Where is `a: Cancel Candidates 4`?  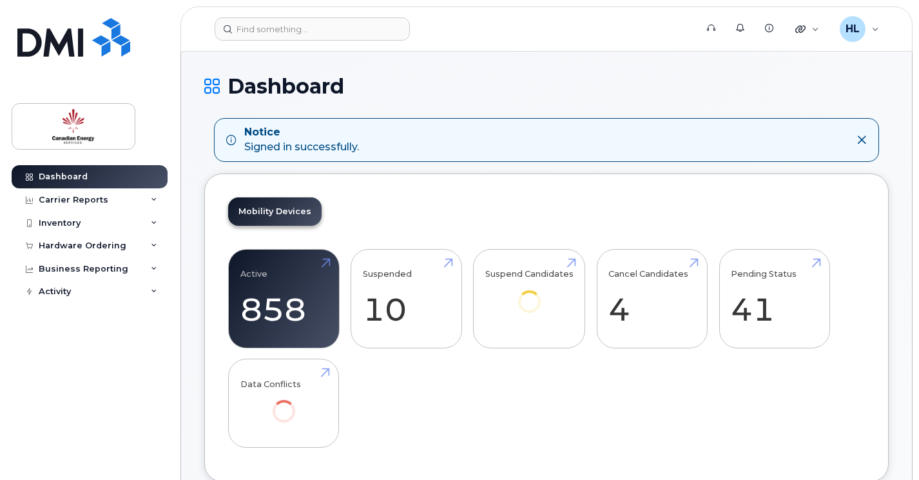 a: Cancel Candidates 4 is located at coordinates (652, 298).